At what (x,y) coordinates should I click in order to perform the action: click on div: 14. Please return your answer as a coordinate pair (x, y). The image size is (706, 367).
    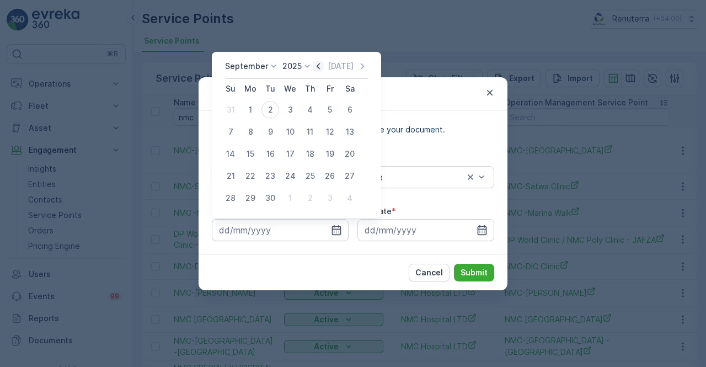
    Looking at the image, I should click on (230, 154).